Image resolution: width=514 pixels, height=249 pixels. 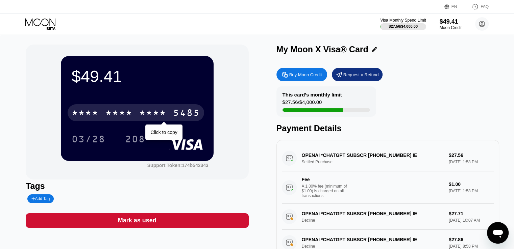 What do you see at coordinates (327, 191) in the screenshot?
I see `div: A 1.00% fee (minimum of $1.00) is charged on all transactions` at bounding box center [327, 191].